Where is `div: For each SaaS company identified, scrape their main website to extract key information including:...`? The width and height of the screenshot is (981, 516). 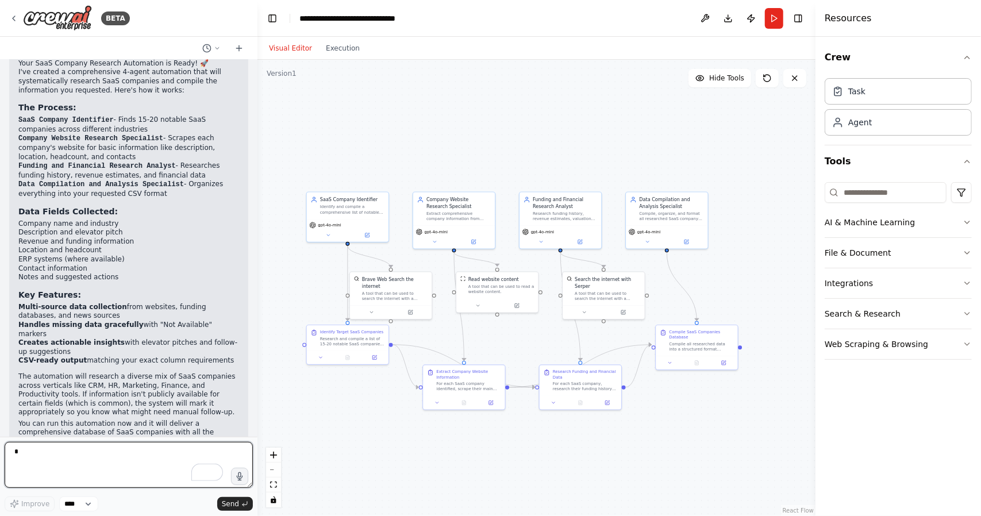
div: For each SaaS company identified, scrape their main website to extract key information including:... is located at coordinates (469, 386).